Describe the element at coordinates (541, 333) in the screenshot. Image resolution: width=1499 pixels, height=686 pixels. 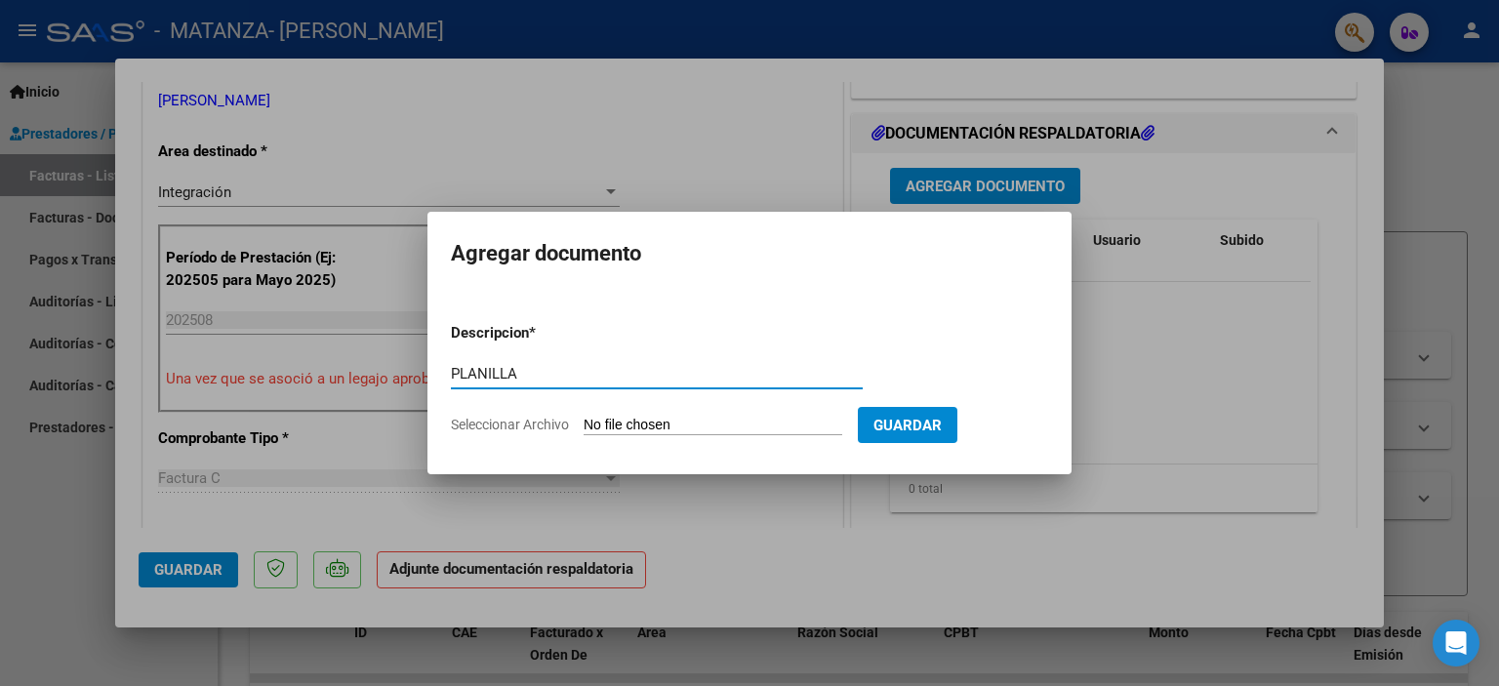
I see `p: Descripcion` at that location.